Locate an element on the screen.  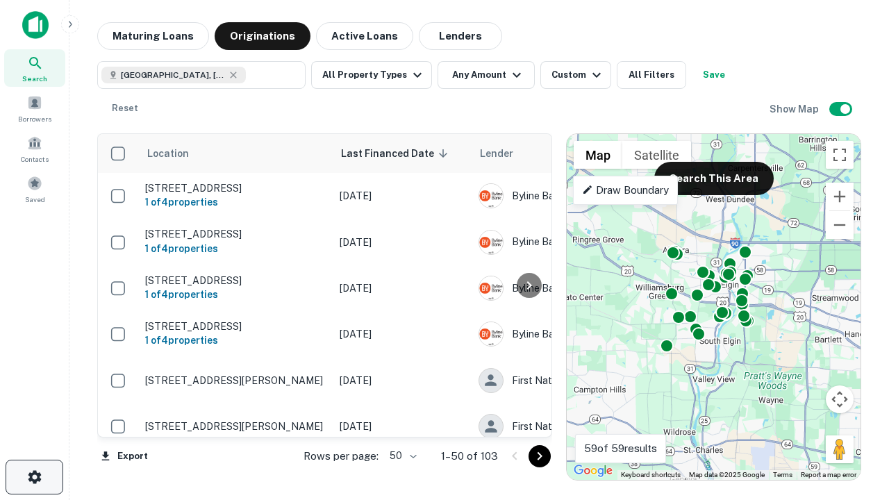
div: 0 0 is located at coordinates (713, 307).